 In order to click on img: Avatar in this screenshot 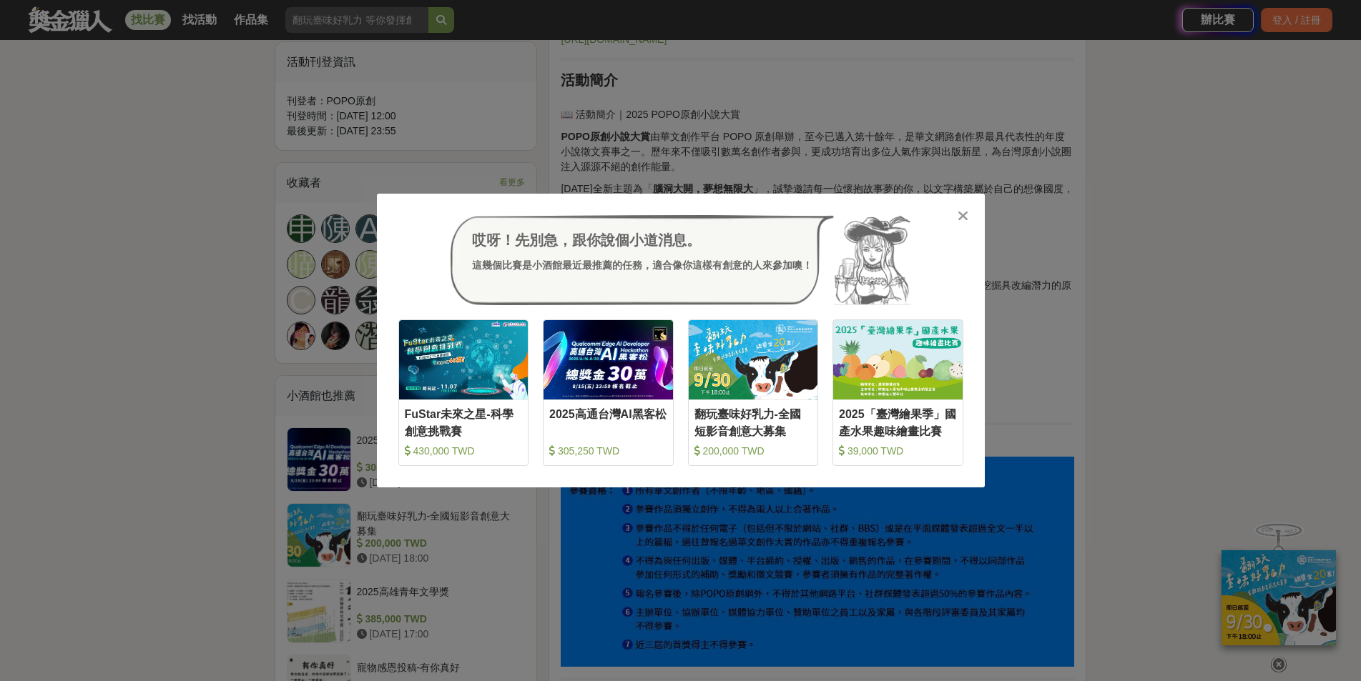, I will do `click(872, 260)`.